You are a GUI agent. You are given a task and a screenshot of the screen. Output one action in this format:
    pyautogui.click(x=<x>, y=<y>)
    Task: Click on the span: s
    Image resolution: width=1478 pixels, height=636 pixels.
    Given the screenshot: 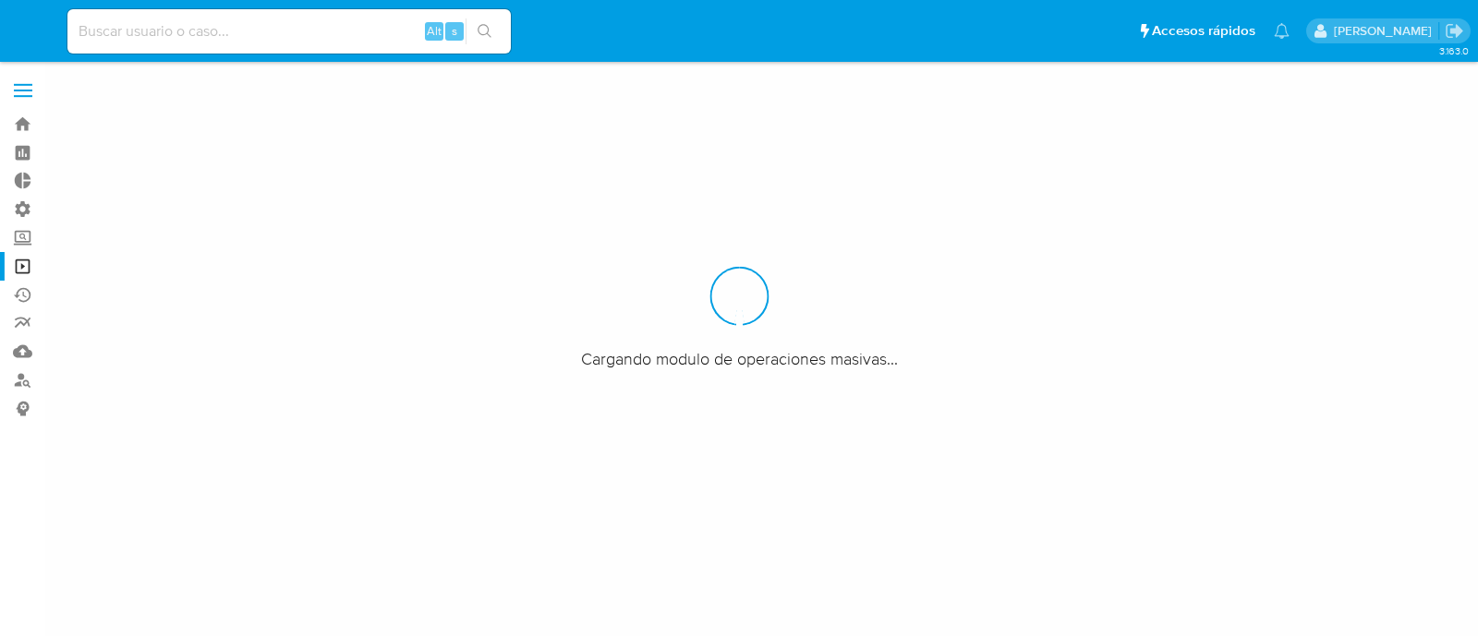 What is the action you would take?
    pyautogui.click(x=454, y=30)
    